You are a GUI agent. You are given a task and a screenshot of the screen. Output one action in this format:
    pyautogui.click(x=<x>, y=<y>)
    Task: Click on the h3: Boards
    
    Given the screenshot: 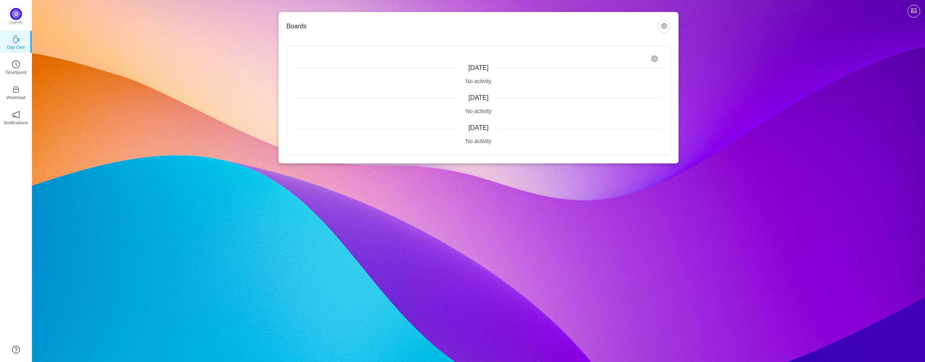 What is the action you would take?
    pyautogui.click(x=472, y=26)
    